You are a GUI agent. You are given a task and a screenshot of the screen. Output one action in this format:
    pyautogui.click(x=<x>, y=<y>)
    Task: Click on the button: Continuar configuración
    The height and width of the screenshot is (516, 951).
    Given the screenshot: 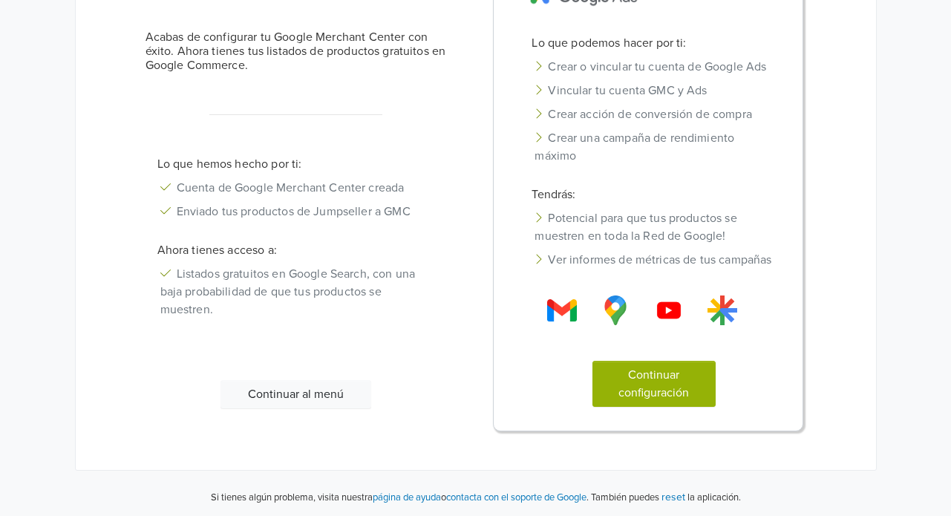 What is the action you would take?
    pyautogui.click(x=654, y=384)
    